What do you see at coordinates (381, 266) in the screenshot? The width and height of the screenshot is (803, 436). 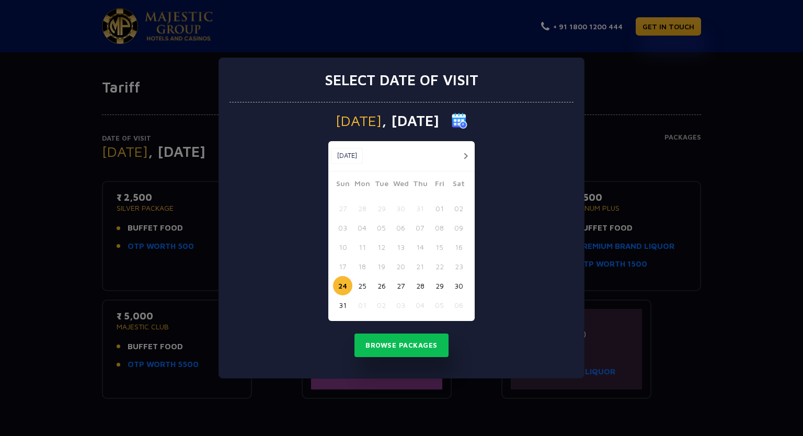 I see `button: 19` at bounding box center [381, 266].